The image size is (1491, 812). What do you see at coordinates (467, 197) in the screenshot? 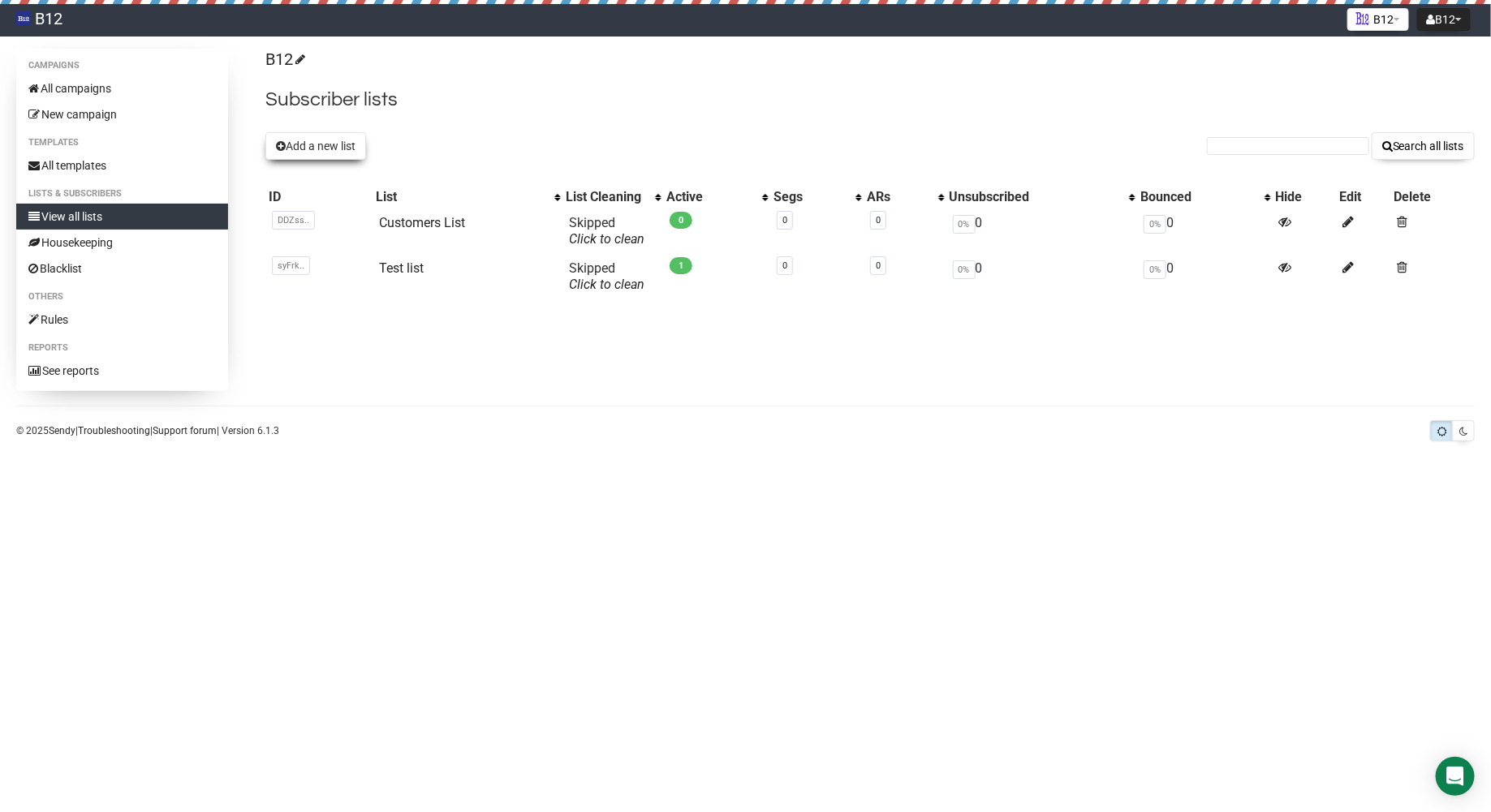
I see `th: List: No sort applied, activate to apply an ascending sort` at bounding box center [467, 197].